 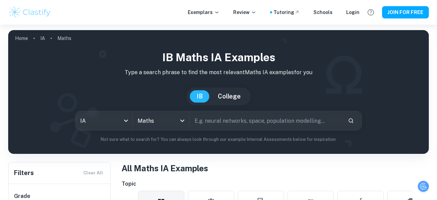 I want to click on h6: Topic, so click(x=275, y=184).